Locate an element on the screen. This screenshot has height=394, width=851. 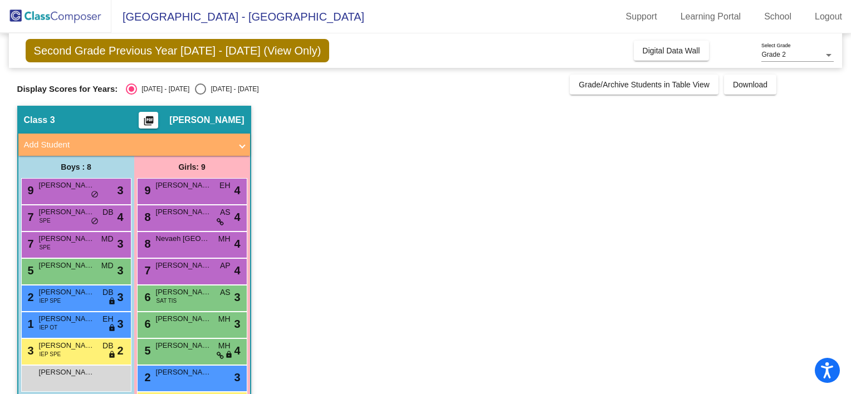
div: Girls: 9 is located at coordinates (192, 167).